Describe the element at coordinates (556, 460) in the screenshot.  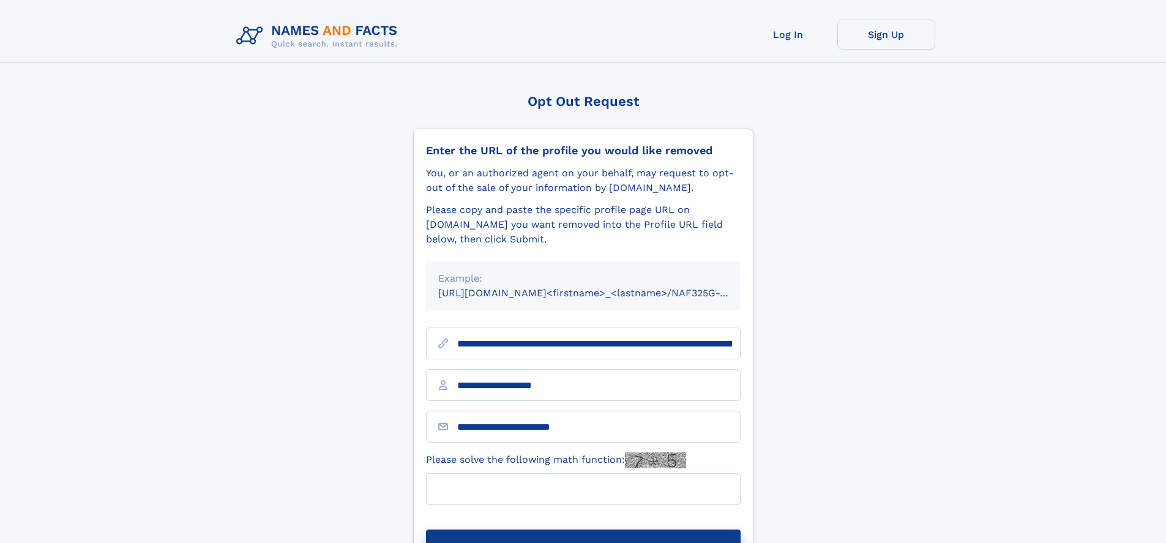
I see `label: Please solve the following math function:` at that location.